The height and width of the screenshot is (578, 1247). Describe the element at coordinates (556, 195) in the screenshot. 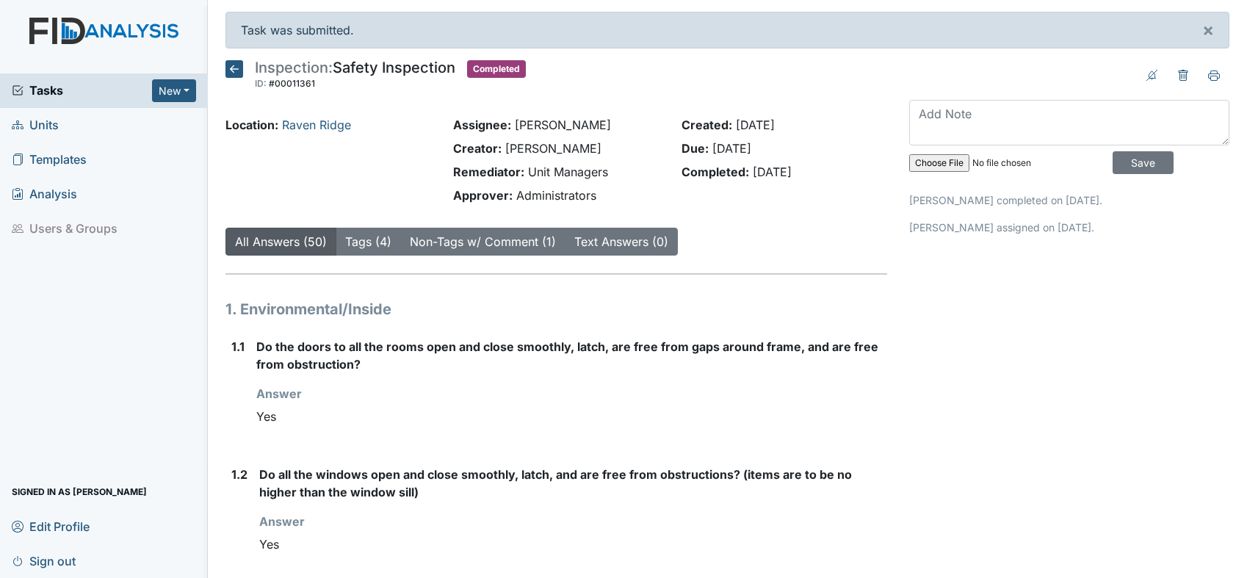

I see `span: Administrators` at that location.